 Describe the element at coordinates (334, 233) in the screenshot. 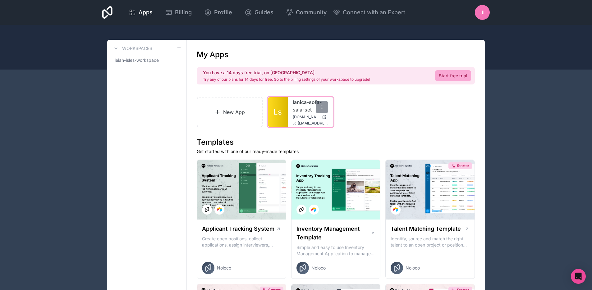

I see `h1: Inventory Management Template` at that location.